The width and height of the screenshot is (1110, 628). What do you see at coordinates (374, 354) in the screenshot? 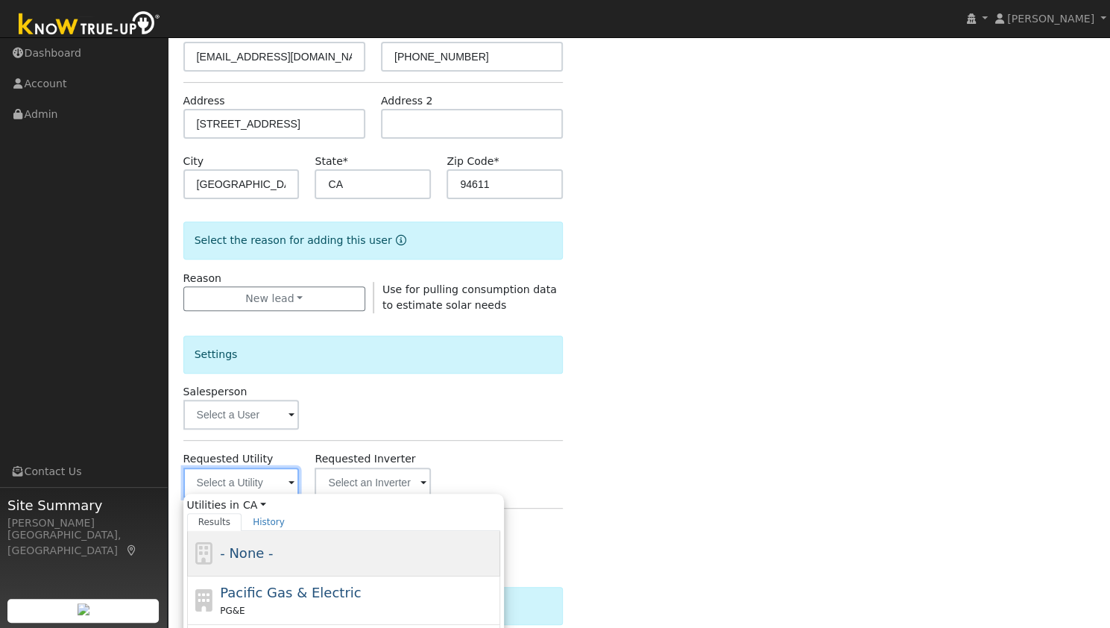
I see `div: Settings` at bounding box center [374, 354].